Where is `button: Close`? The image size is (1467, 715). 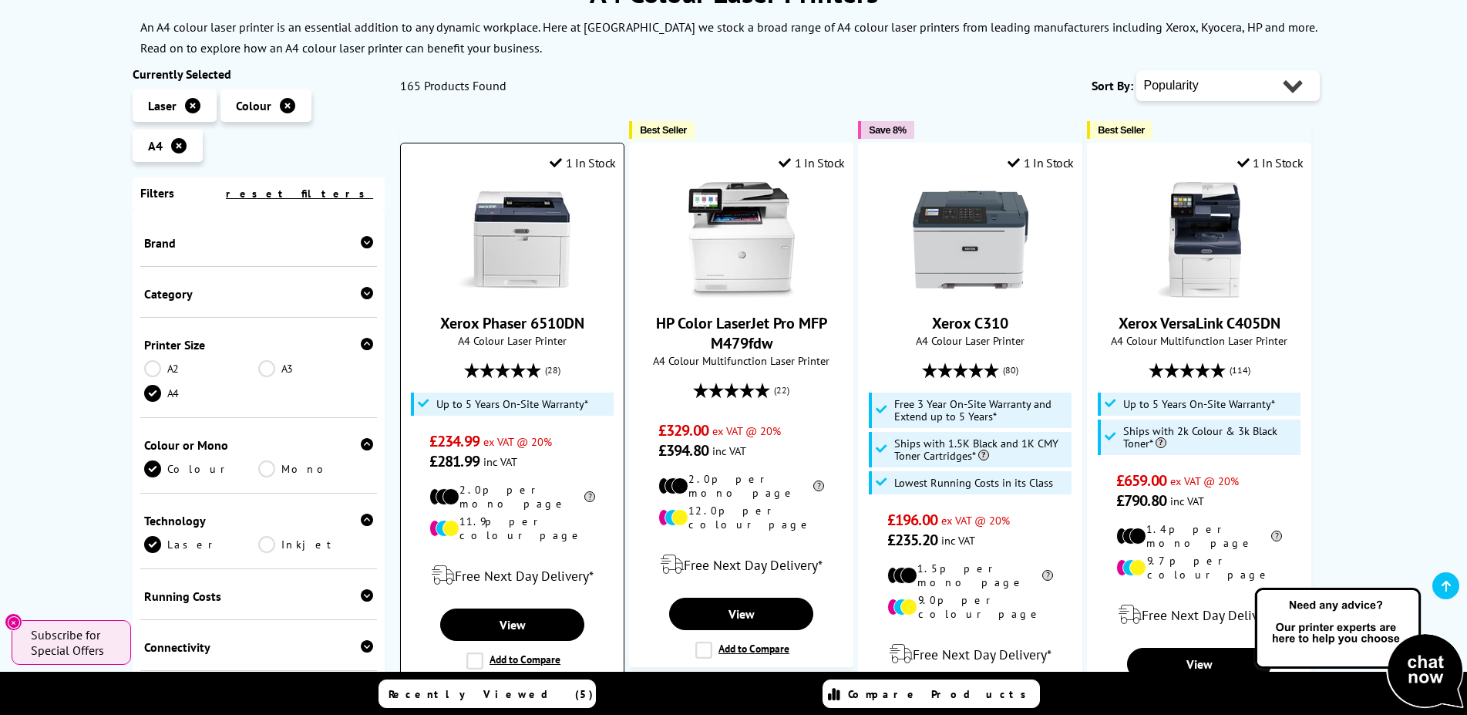 button: Close is located at coordinates (13, 621).